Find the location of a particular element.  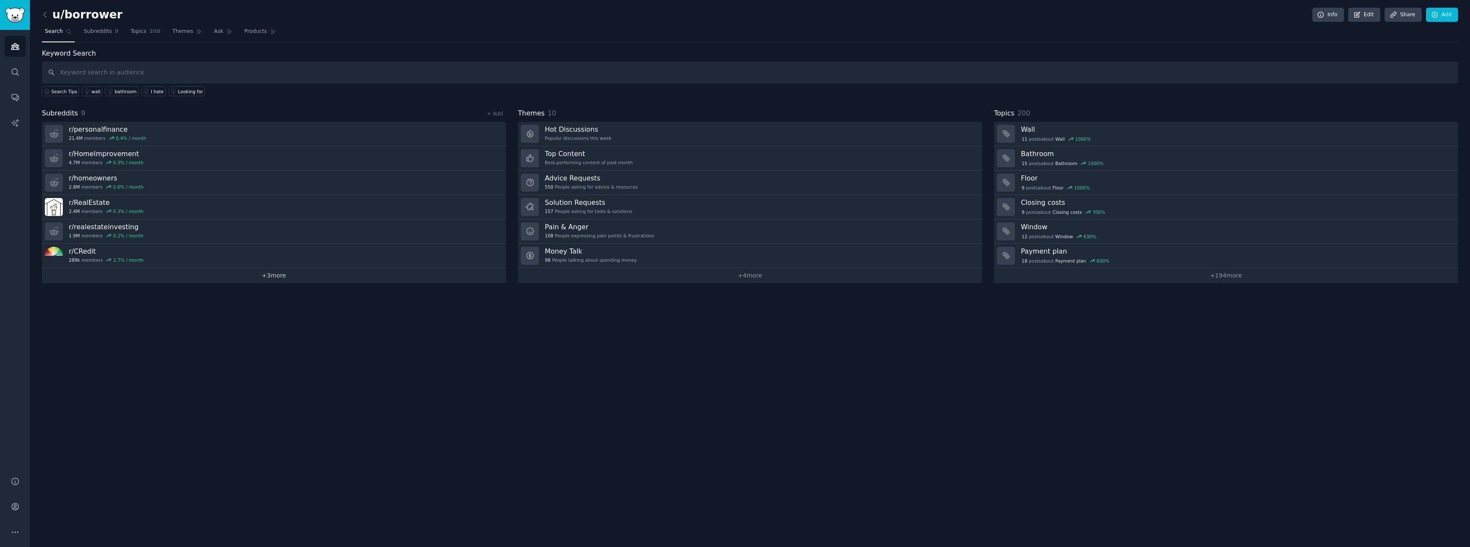

a: Subreddits9 is located at coordinates (101, 33).